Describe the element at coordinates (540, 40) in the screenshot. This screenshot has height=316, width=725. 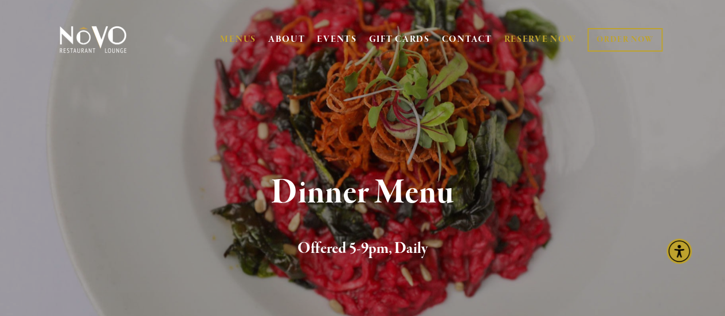
I see `a: RESERVE NOW` at that location.